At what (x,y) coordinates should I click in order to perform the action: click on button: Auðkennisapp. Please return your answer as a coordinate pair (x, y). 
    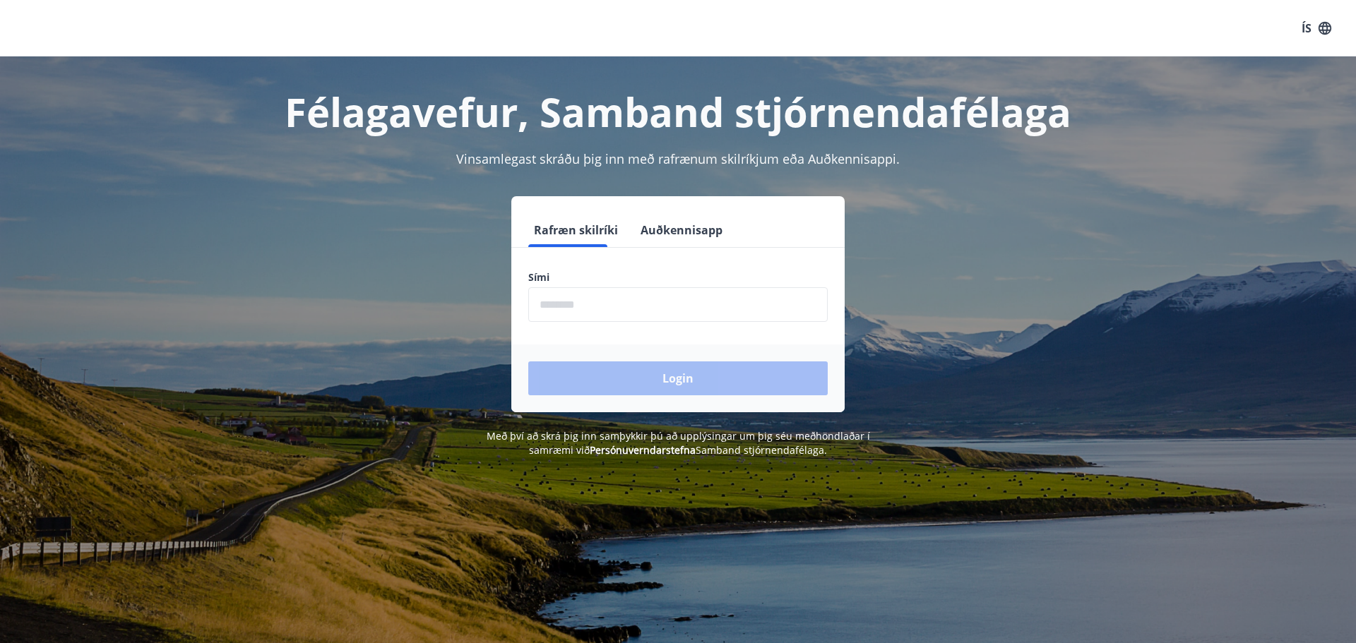
    Looking at the image, I should click on (681, 230).